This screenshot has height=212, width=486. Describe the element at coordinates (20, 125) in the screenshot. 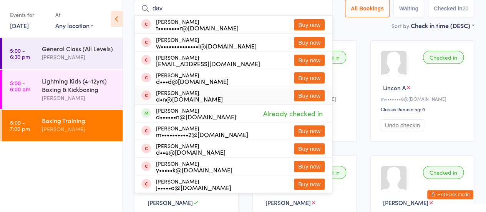

I see `time: 6:00 - 7:00 pm` at that location.